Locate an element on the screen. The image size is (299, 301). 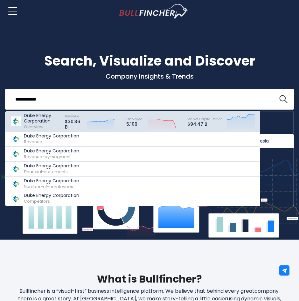
a: Duke Energy Corporation Financial-statements is located at coordinates (133, 169).